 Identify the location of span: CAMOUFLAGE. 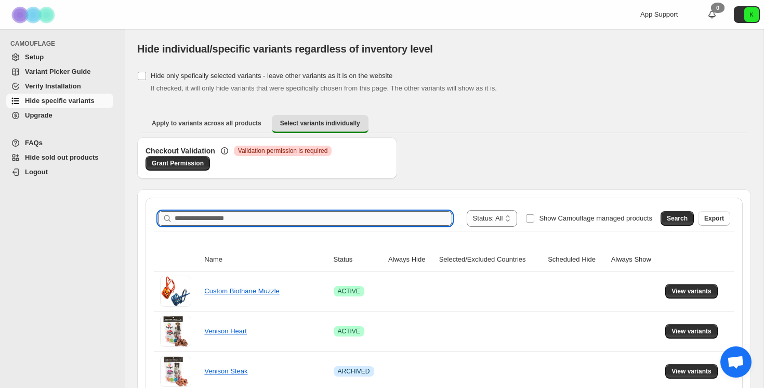
(64, 44).